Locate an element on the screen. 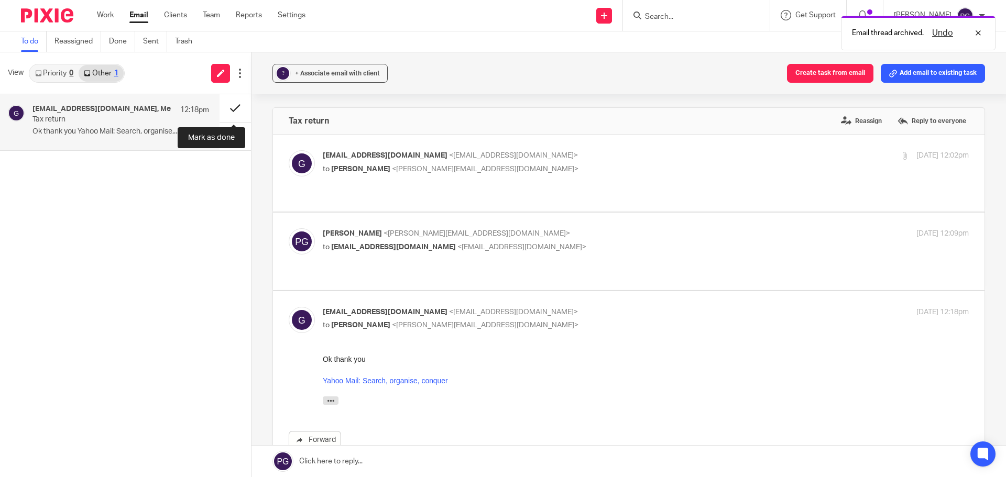  p: 12:18pm is located at coordinates (194, 110).